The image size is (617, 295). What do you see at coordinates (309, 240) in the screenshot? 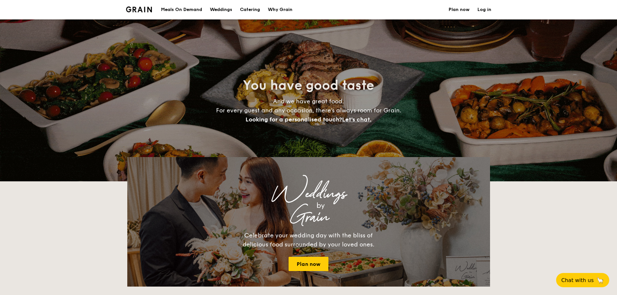
I see `div: Celebrate your wedding day with the bliss of delicious food surrounded by your loved ones.` at bounding box center [309, 240].